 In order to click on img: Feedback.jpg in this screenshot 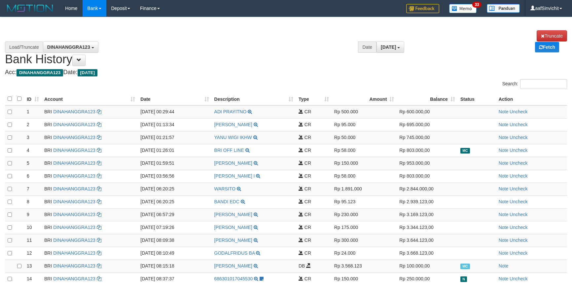, I will do `click(422, 9)`.